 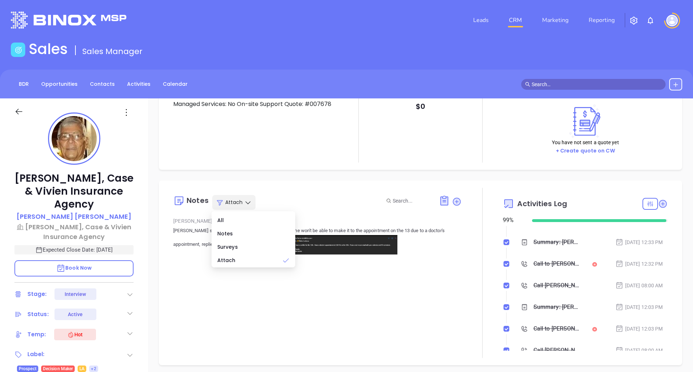 What do you see at coordinates (542, 204) in the screenshot?
I see `span: Activities Log` at bounding box center [542, 204].